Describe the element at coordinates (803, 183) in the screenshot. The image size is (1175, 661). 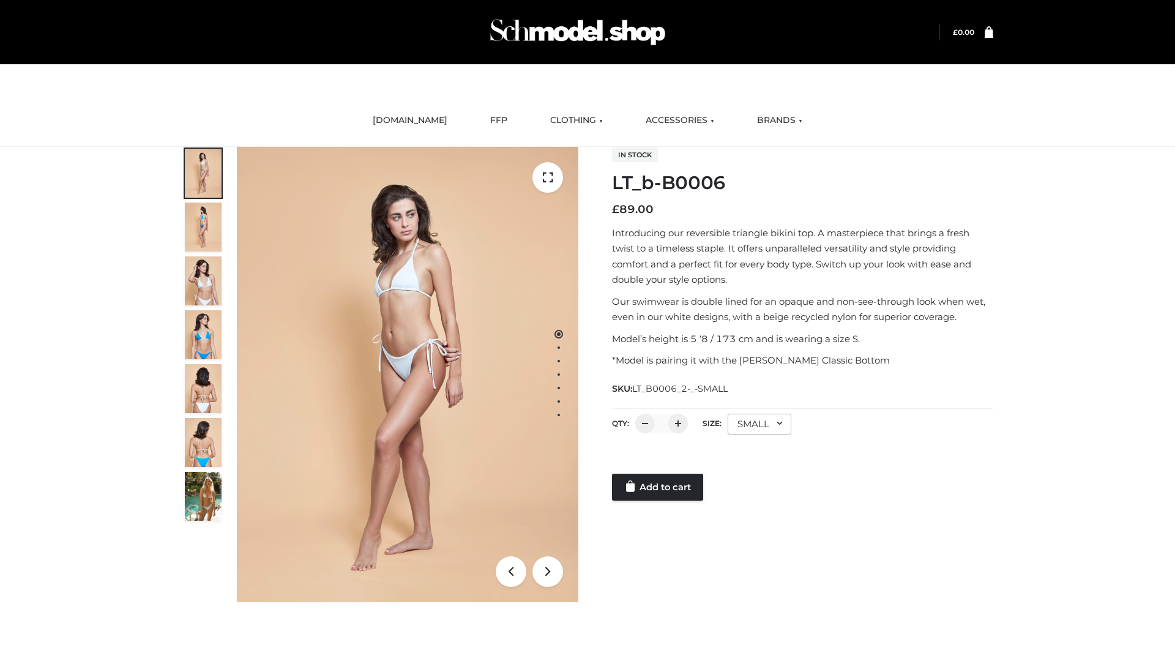
I see `h1: LT_b-B0006` at that location.